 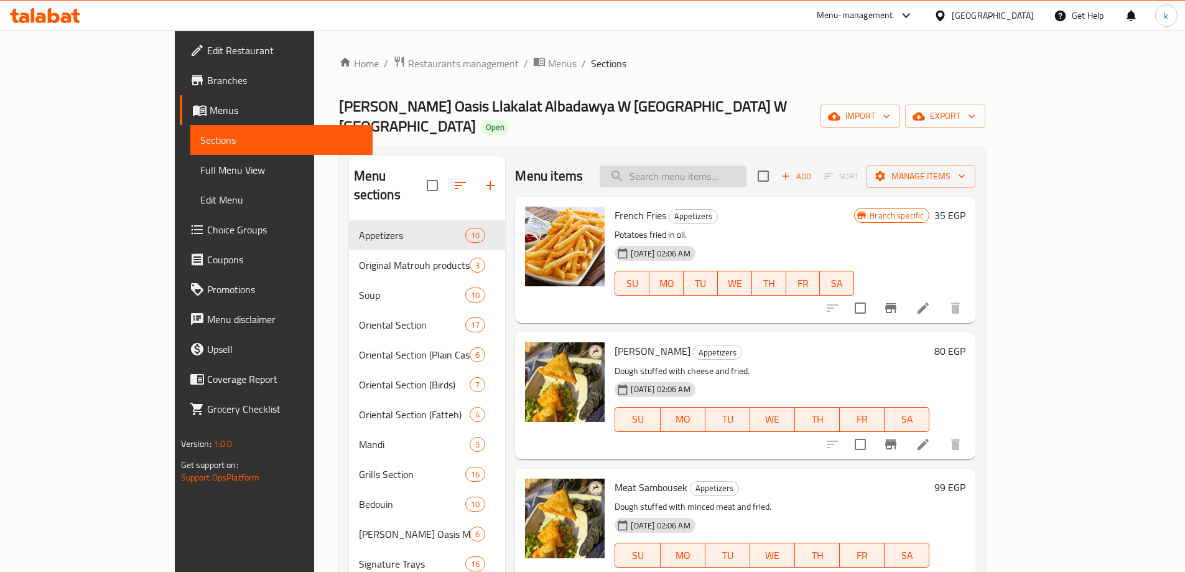 What do you see at coordinates (477, 444) in the screenshot?
I see `span: 5` at bounding box center [477, 444].